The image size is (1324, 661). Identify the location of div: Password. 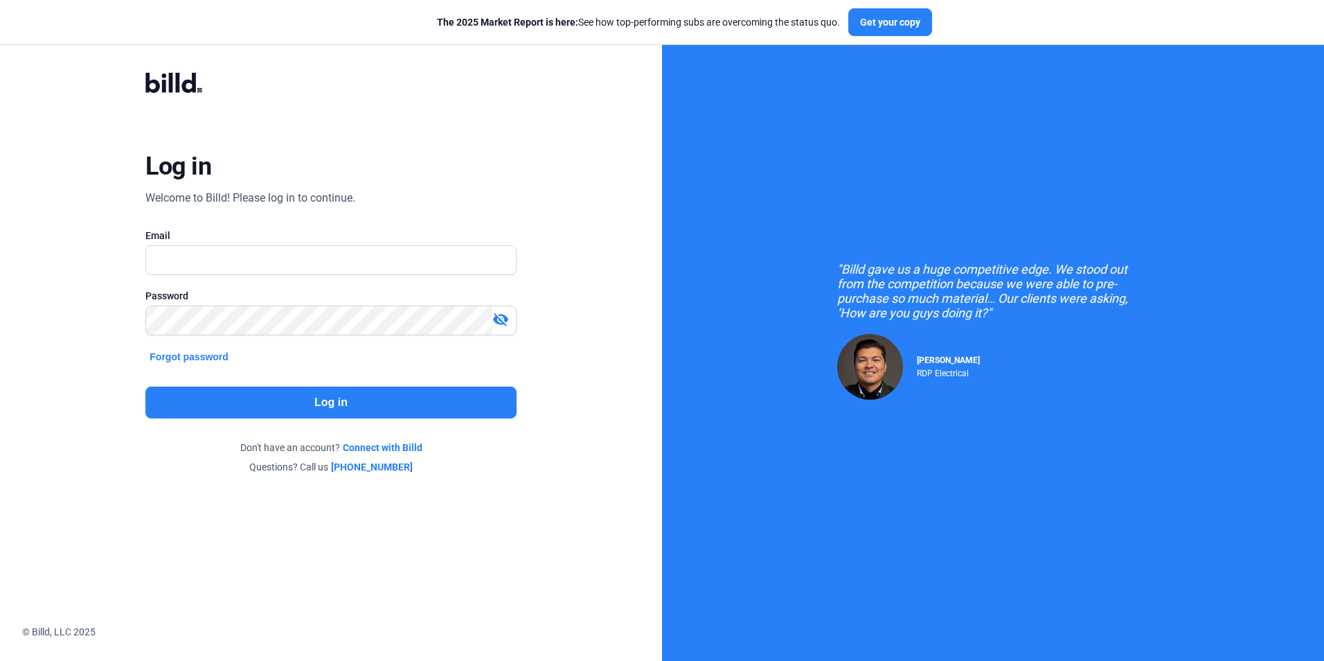
(330, 296).